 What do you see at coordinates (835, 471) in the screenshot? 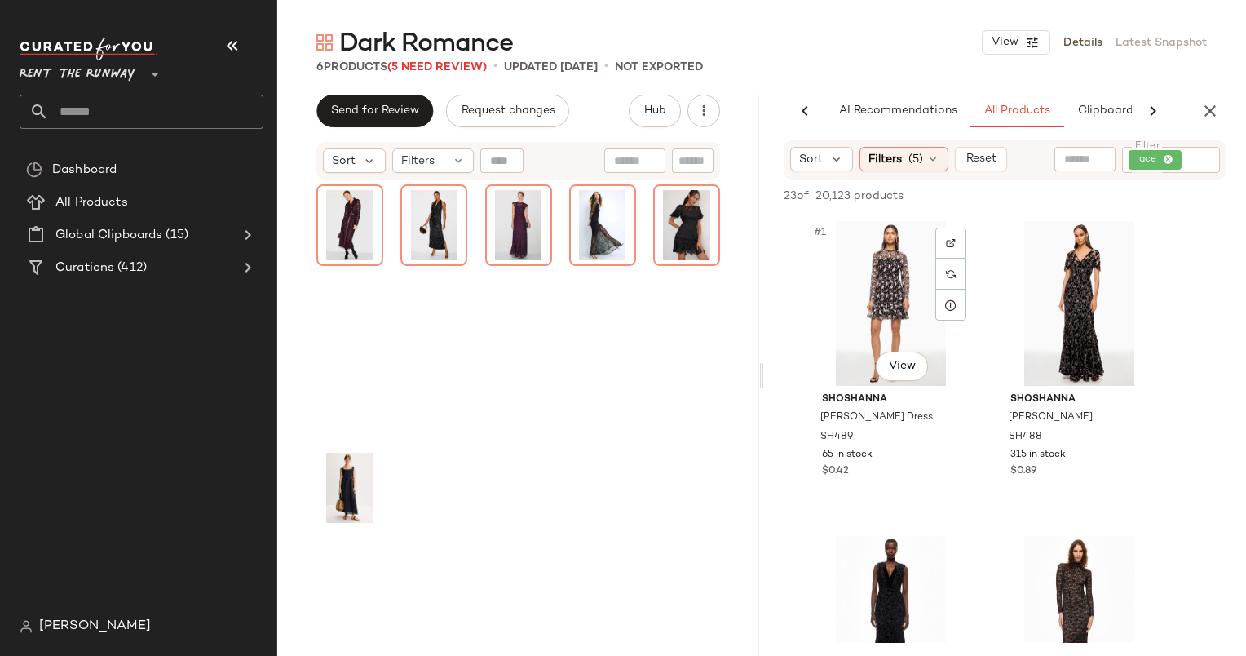
I see `span: $0.42` at bounding box center [835, 471].